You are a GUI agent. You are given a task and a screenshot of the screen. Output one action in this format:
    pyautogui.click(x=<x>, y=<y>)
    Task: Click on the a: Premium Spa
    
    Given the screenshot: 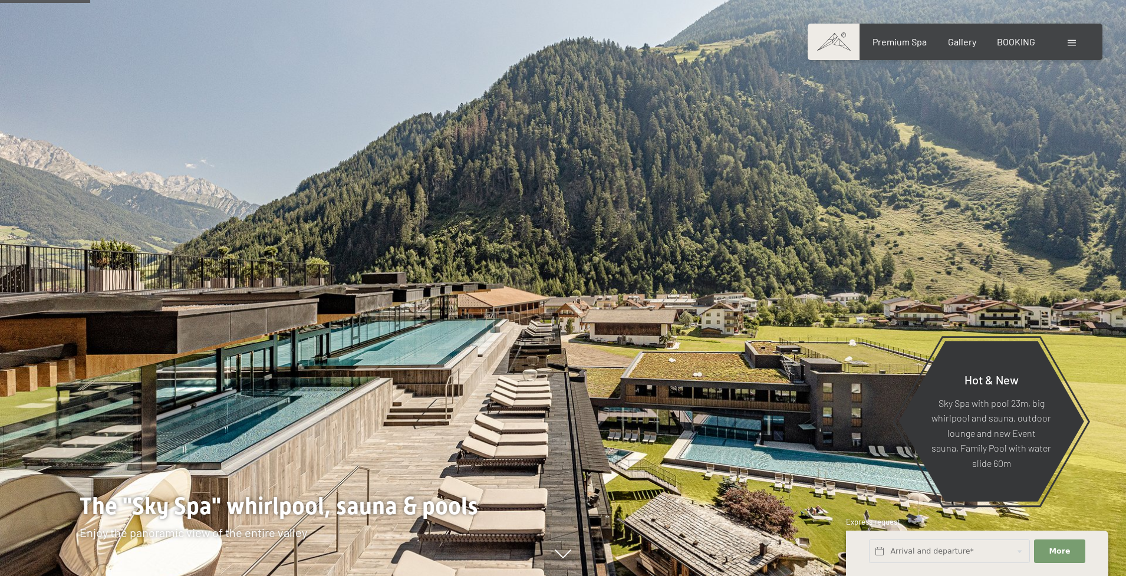 What is the action you would take?
    pyautogui.click(x=900, y=41)
    